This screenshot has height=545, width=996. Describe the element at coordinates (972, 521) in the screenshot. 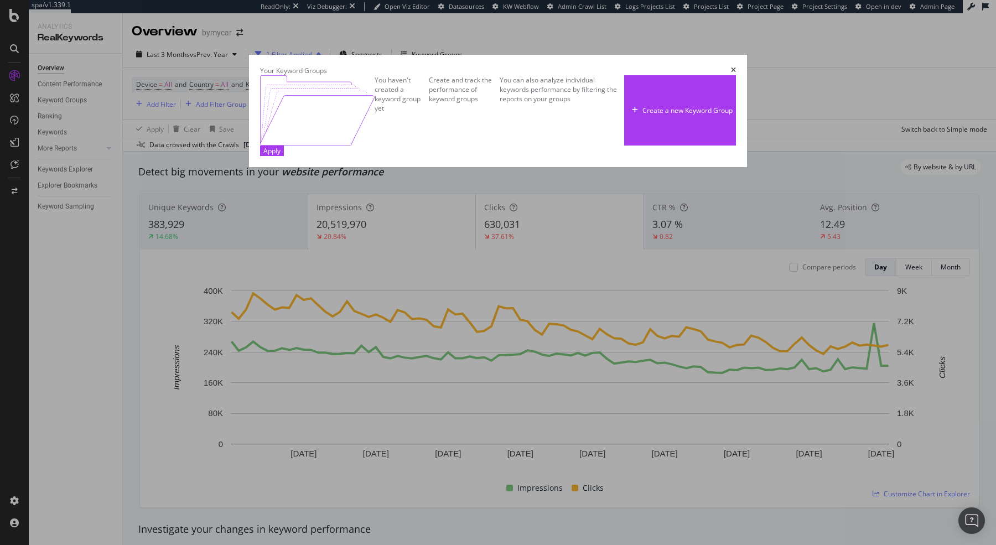

I see `div: Open Intercom Messenger` at that location.